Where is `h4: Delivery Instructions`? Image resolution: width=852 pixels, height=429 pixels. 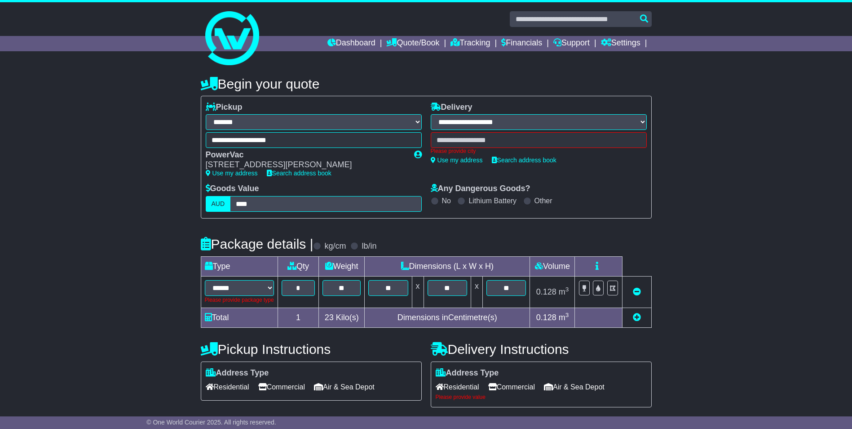 h4: Delivery Instructions is located at coordinates (541, 349).